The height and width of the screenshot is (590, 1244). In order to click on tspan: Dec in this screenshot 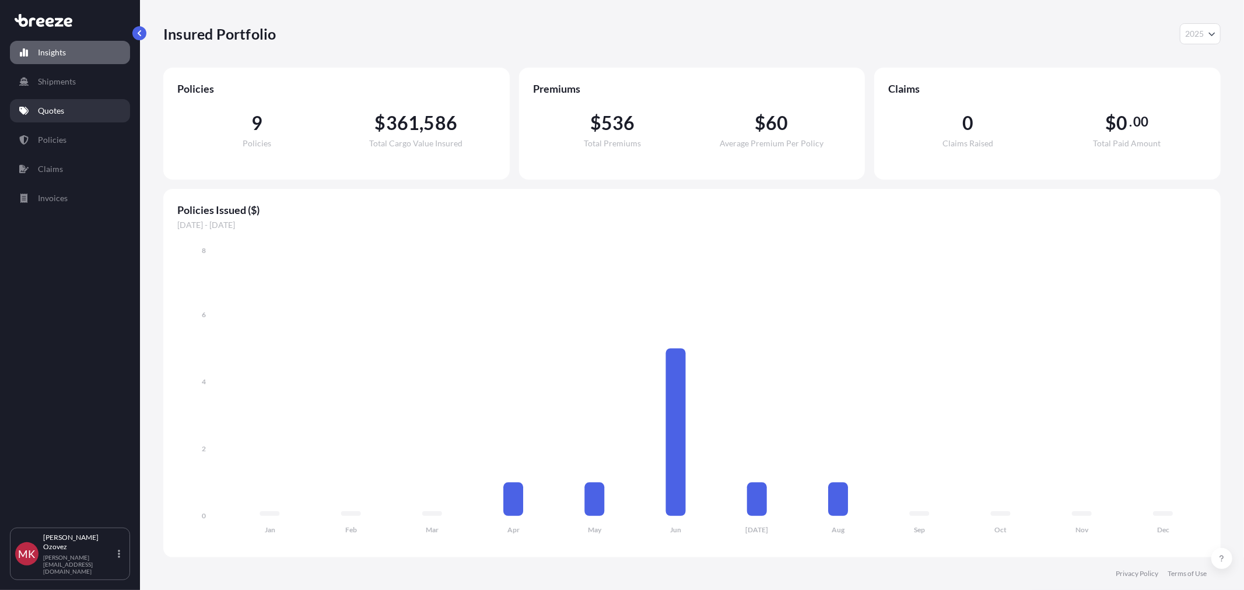, I will do `click(1163, 530)`.